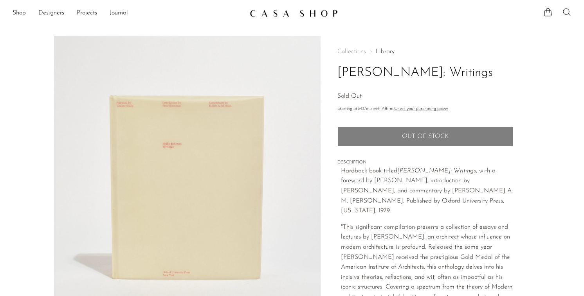 Image resolution: width=584 pixels, height=296 pixels. Describe the element at coordinates (352, 52) in the screenshot. I see `span: Collections` at that location.